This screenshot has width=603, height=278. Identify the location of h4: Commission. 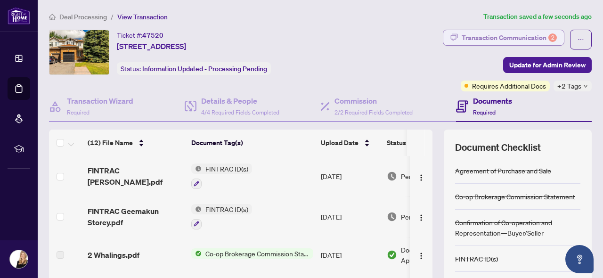
(373, 101).